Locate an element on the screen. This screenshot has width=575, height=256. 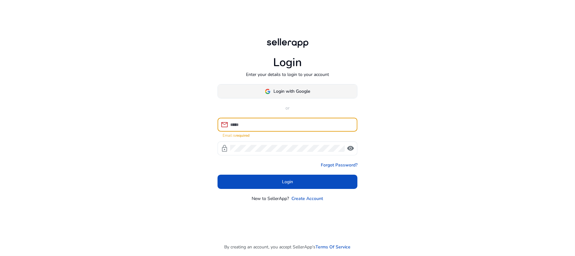
img: google-logo.svg is located at coordinates (268, 91).